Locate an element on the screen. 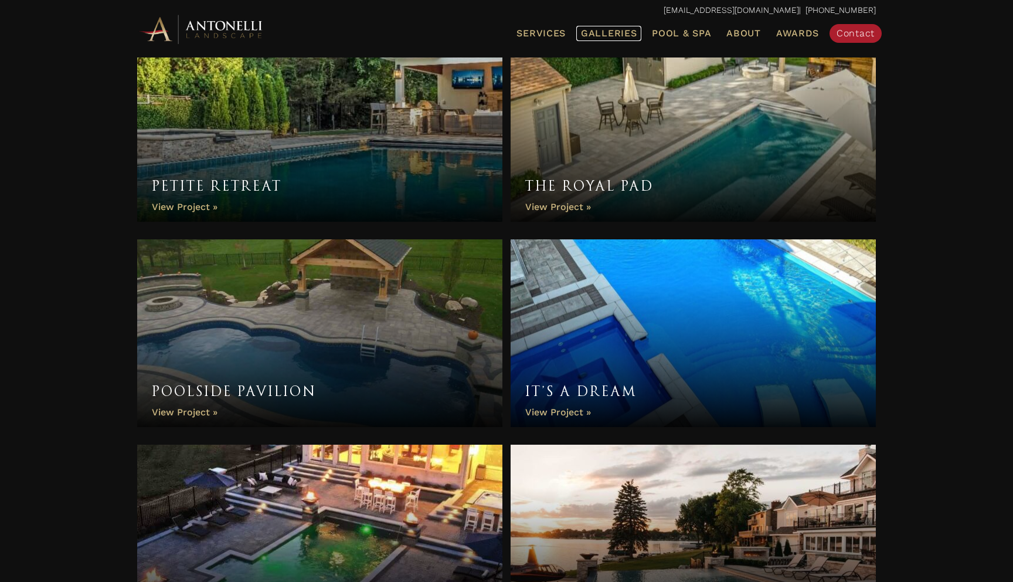  span: Galleries is located at coordinates (609, 33).